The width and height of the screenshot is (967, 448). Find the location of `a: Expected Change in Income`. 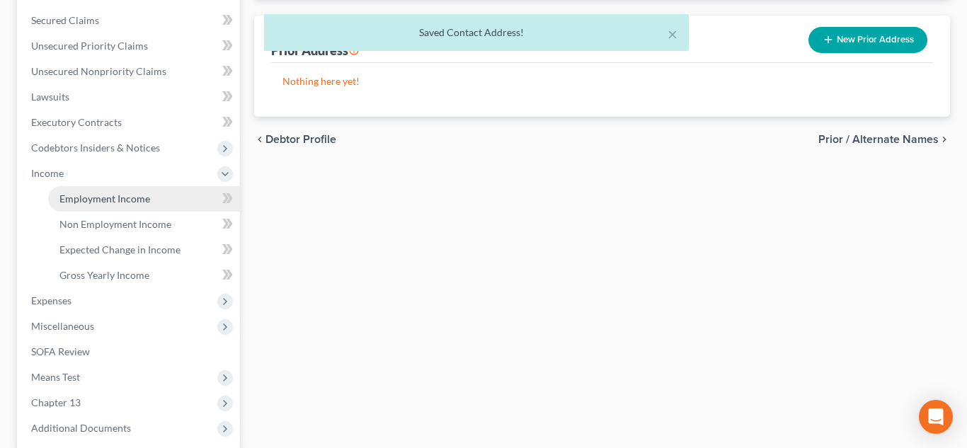

a: Expected Change in Income is located at coordinates (144, 250).